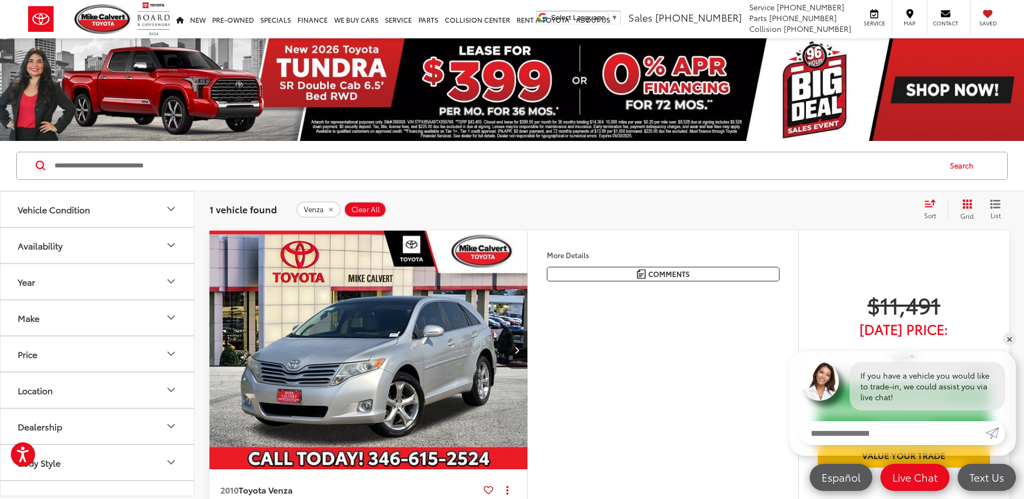  I want to click on button: List View, so click(996, 209).